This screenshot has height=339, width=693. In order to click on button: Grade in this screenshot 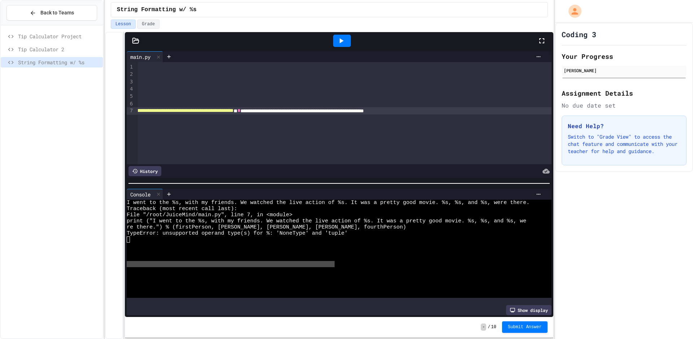, I will do `click(148, 24)`.